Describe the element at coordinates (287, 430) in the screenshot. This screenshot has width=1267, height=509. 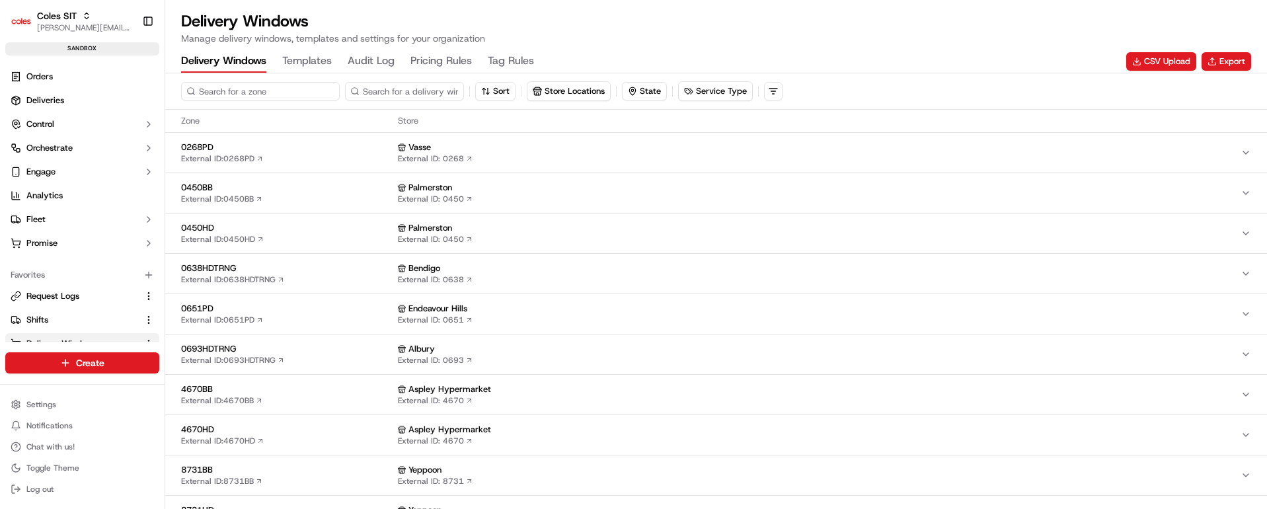
I see `span: 4670HD` at that location.